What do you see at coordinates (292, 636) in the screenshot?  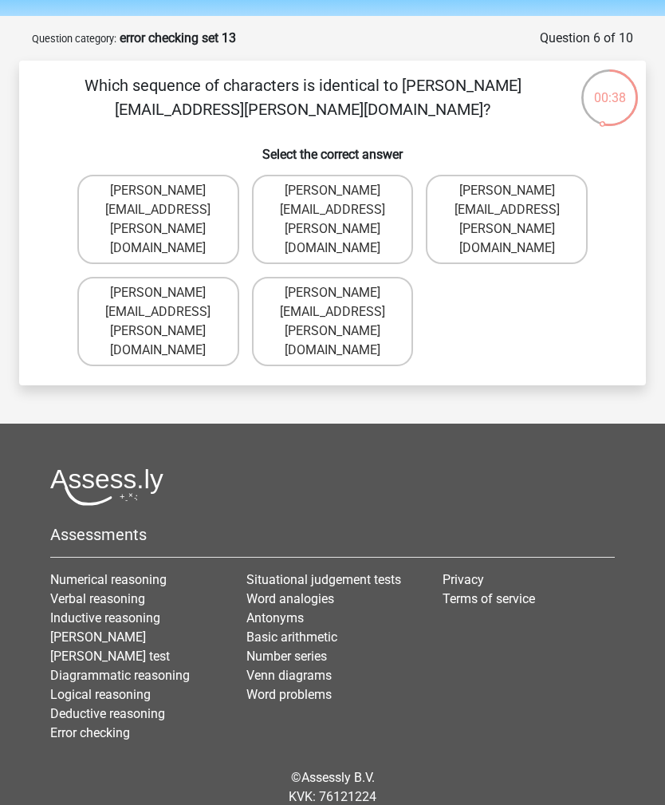 I see `a: Basic arithmetic` at bounding box center [292, 636].